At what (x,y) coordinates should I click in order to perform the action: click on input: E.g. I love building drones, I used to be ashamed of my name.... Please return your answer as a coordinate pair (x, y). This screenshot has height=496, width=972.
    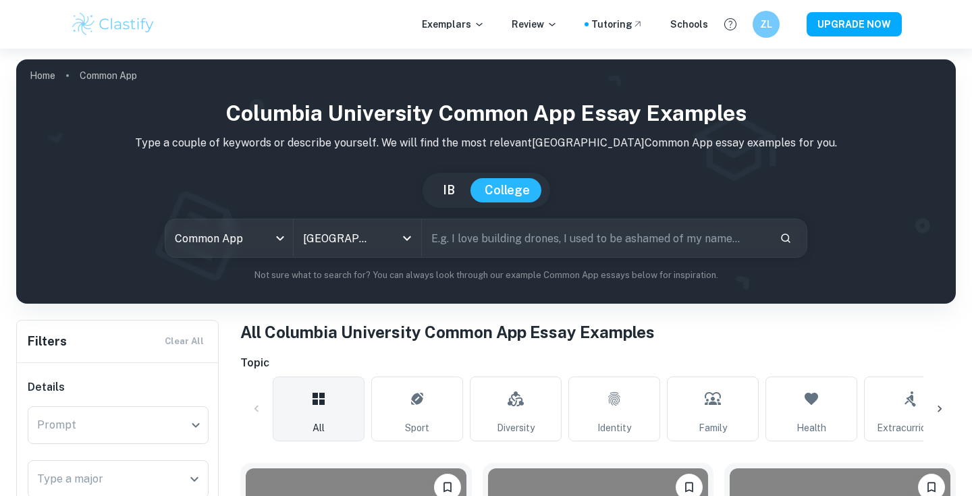
    Looking at the image, I should click on (595, 238).